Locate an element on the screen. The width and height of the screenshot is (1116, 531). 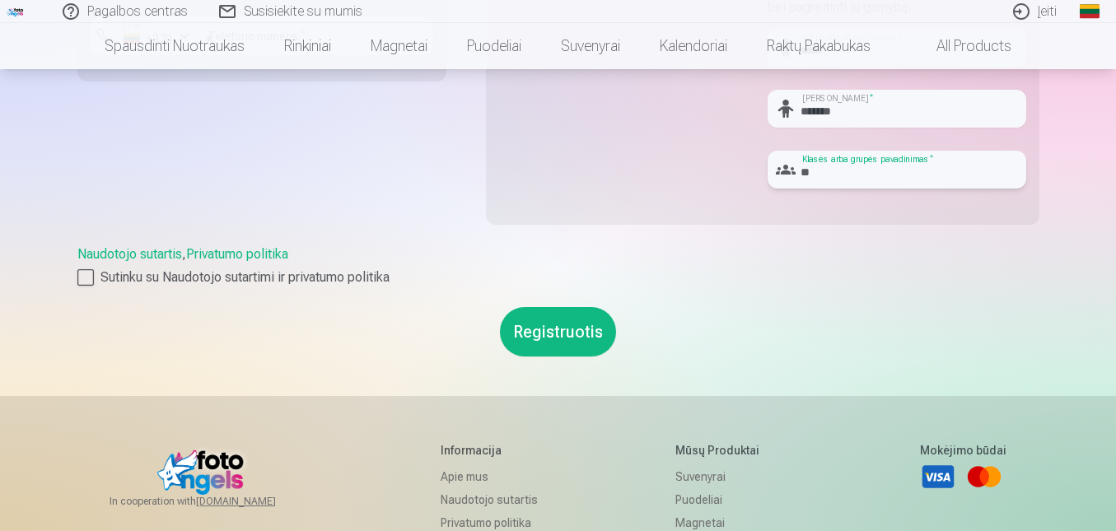
a: Raktų pakabukas is located at coordinates (819, 46).